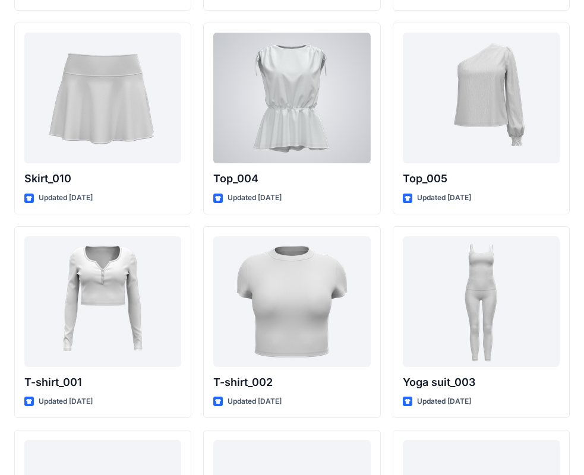 The width and height of the screenshot is (584, 475). What do you see at coordinates (481, 302) in the screenshot?
I see `a: Yoga suit_003` at bounding box center [481, 302].